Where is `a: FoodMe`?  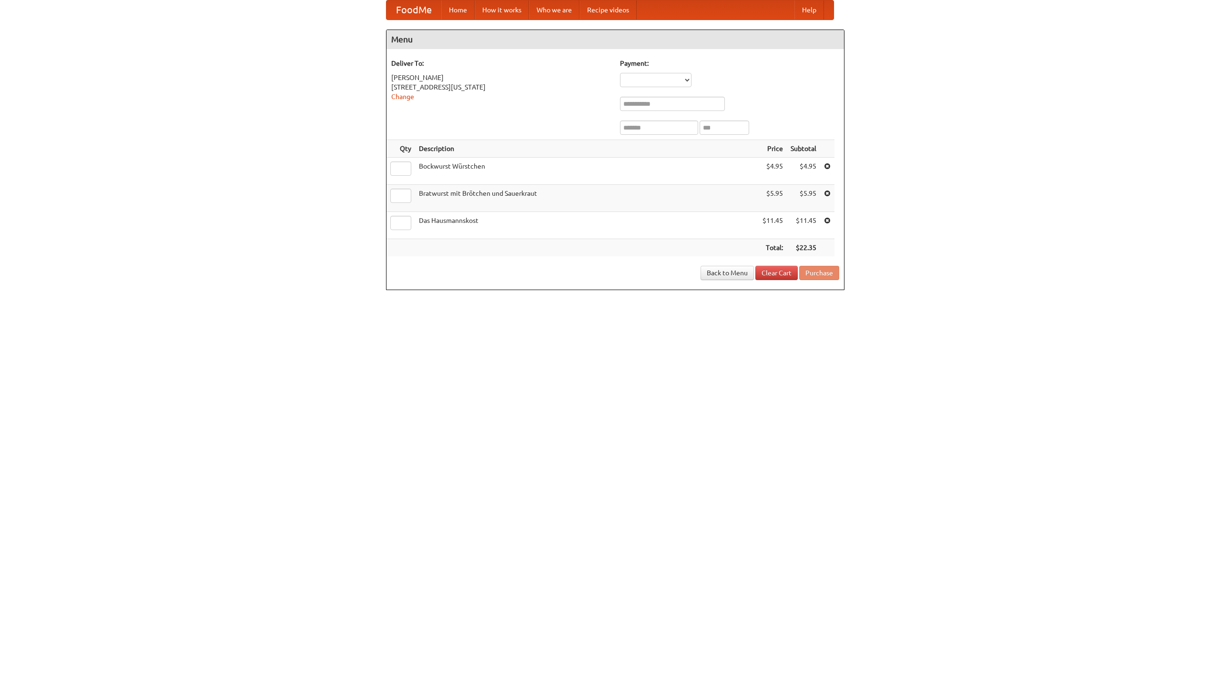 a: FoodMe is located at coordinates (414, 10).